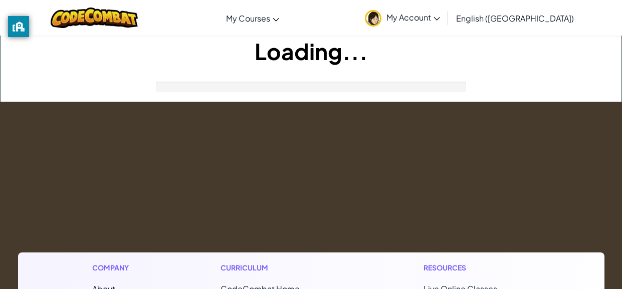  Describe the element at coordinates (94, 18) in the screenshot. I see `img: CodeCombat logo` at that location.